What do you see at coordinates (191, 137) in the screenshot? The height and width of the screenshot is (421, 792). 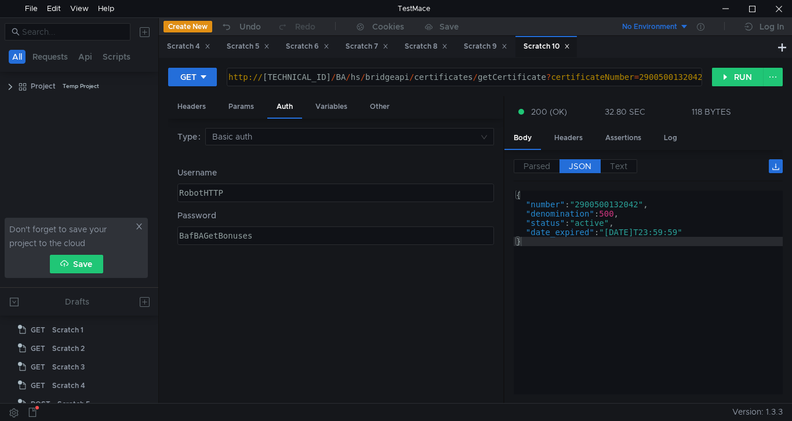 I see `label: Type` at bounding box center [191, 137].